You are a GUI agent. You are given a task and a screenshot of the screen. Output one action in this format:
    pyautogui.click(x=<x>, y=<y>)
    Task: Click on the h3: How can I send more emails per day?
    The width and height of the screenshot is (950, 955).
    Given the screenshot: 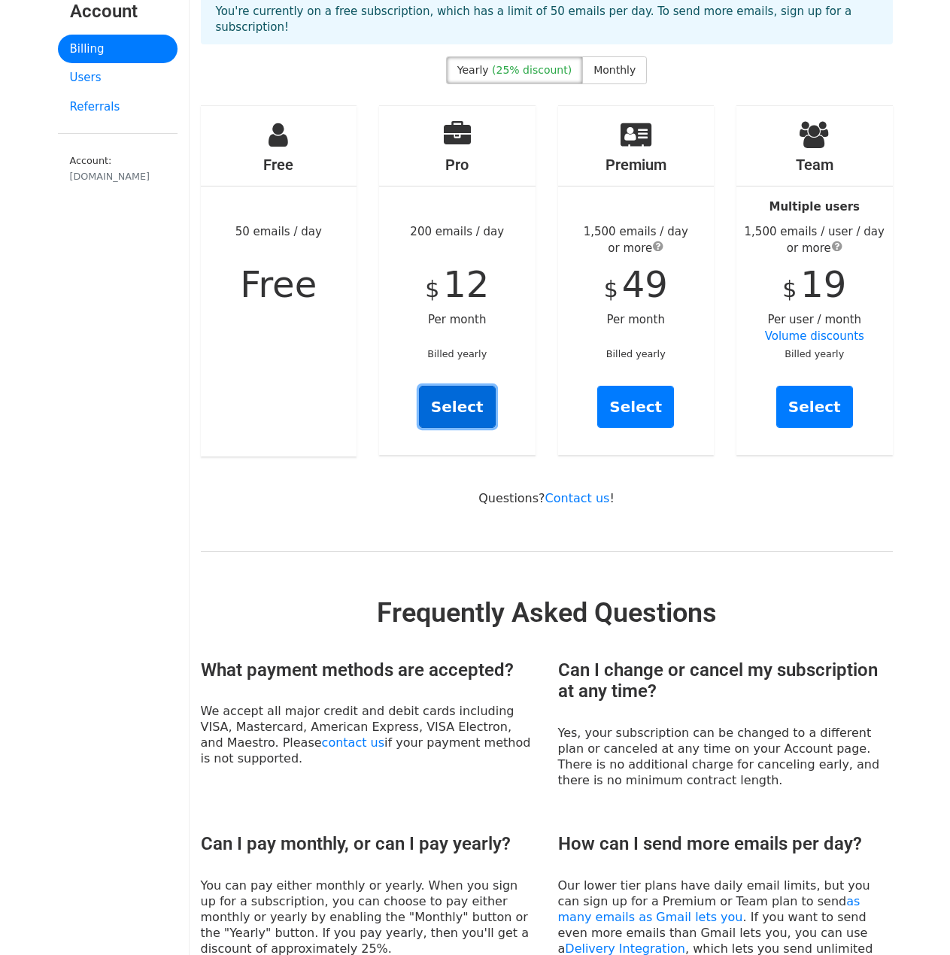 What is the action you would take?
    pyautogui.click(x=725, y=844)
    